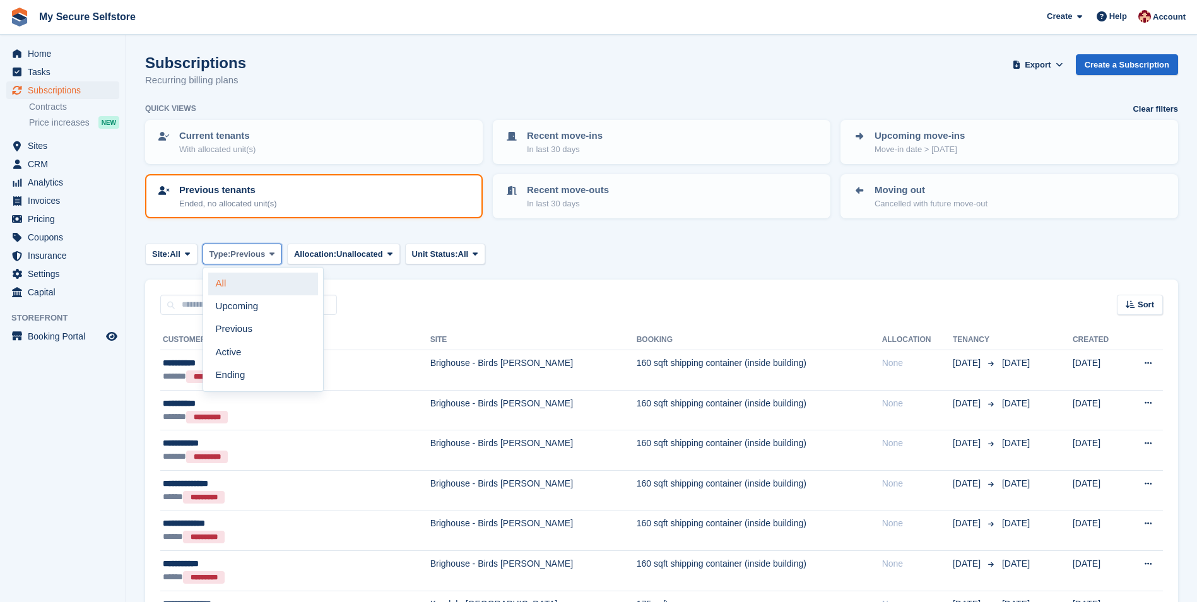 Image resolution: width=1197 pixels, height=602 pixels. I want to click on th: Allocation, so click(918, 340).